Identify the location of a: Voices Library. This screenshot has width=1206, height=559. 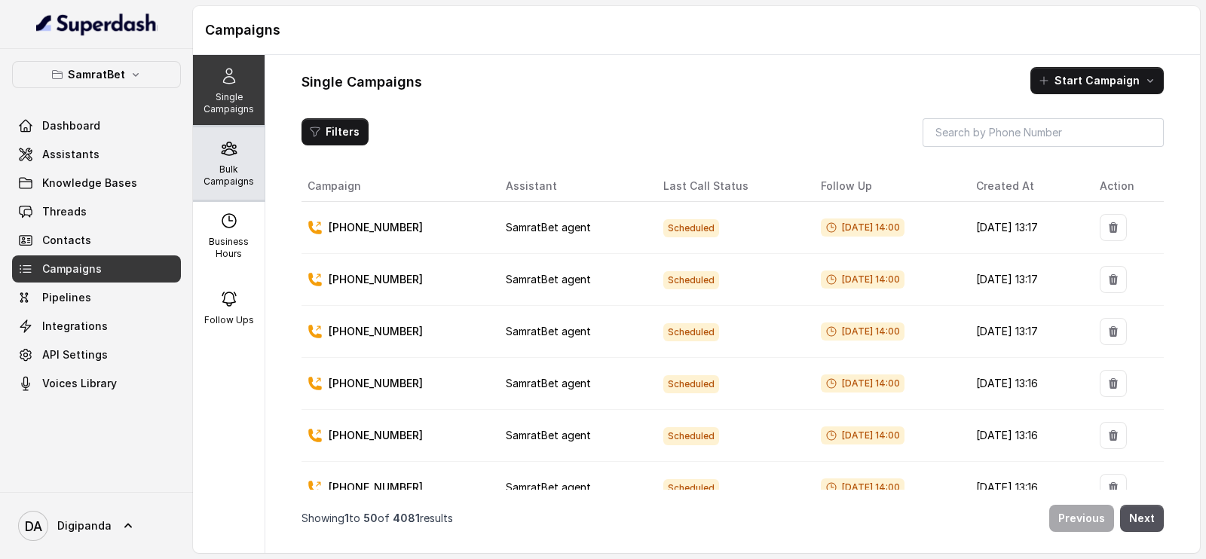
(96, 384).